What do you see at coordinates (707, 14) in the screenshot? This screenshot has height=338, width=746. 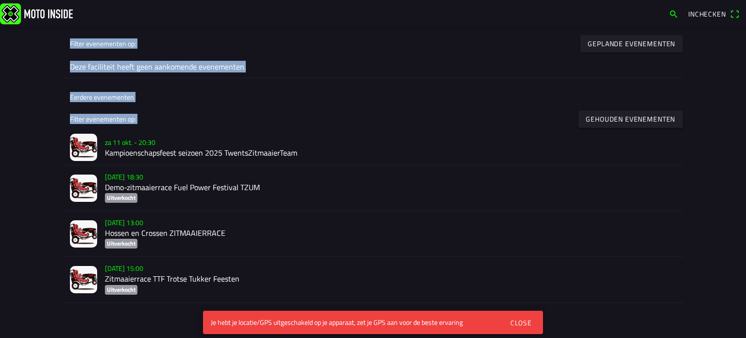 I see `span: Inchecken` at bounding box center [707, 14].